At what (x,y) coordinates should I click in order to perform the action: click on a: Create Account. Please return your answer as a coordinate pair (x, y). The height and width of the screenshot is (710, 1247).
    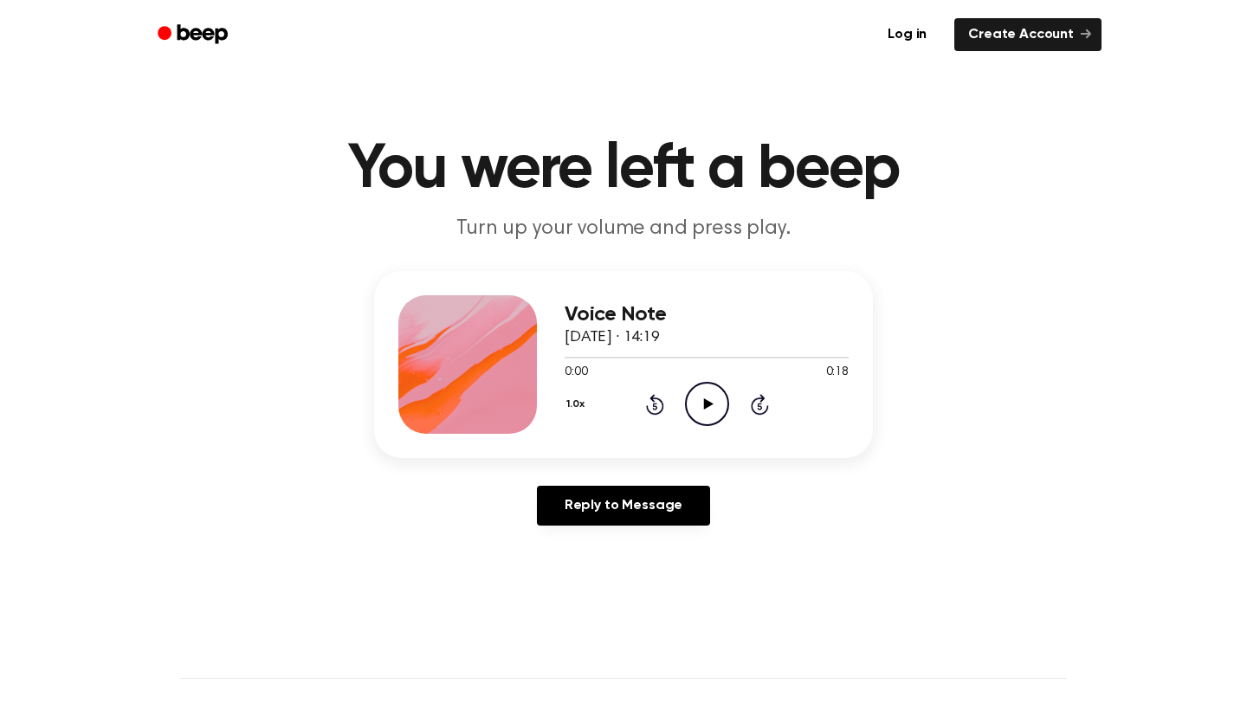
    Looking at the image, I should click on (1028, 35).